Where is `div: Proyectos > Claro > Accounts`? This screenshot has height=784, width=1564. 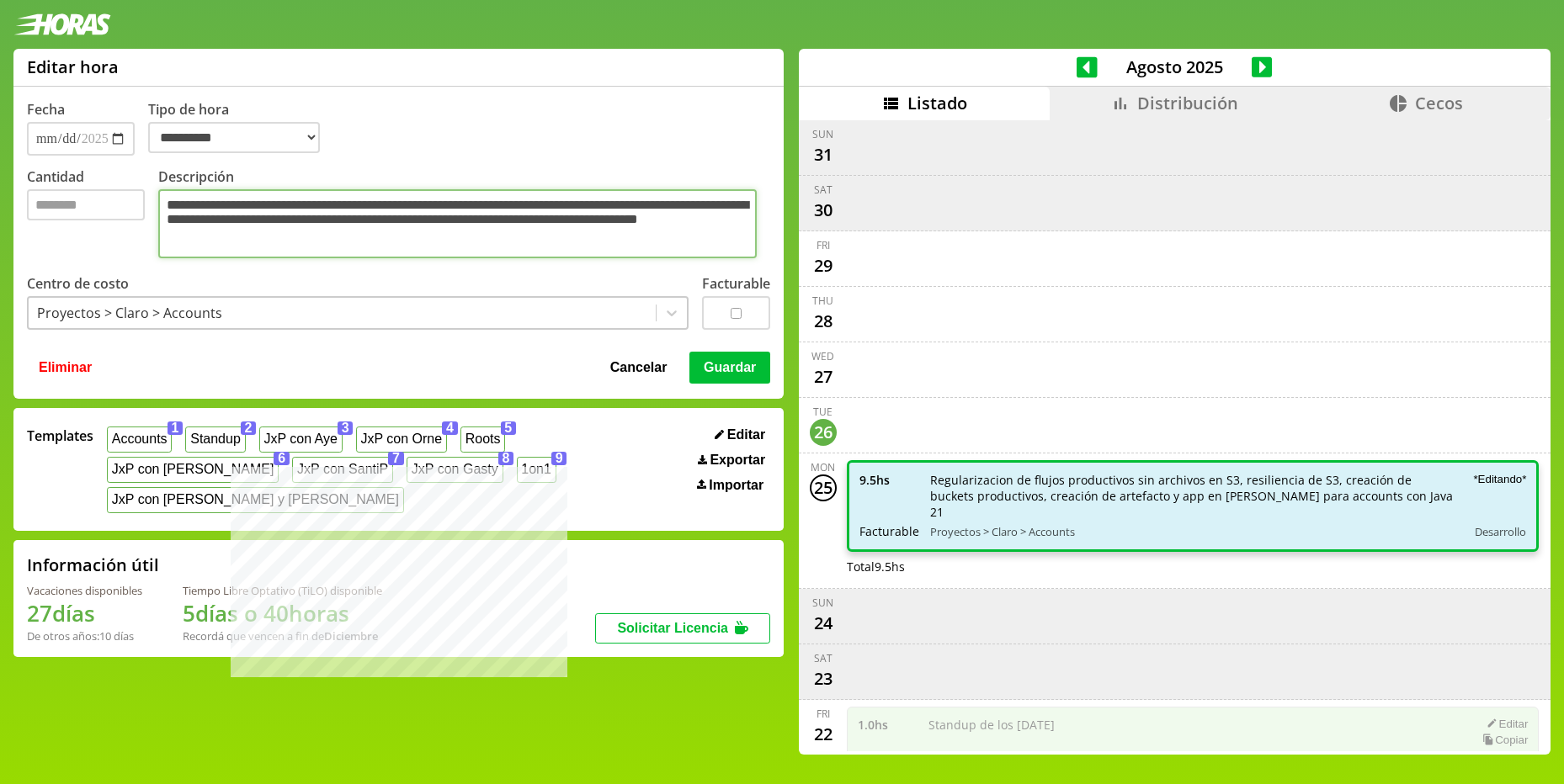
div: Proyectos > Claro > Accounts is located at coordinates (130, 313).